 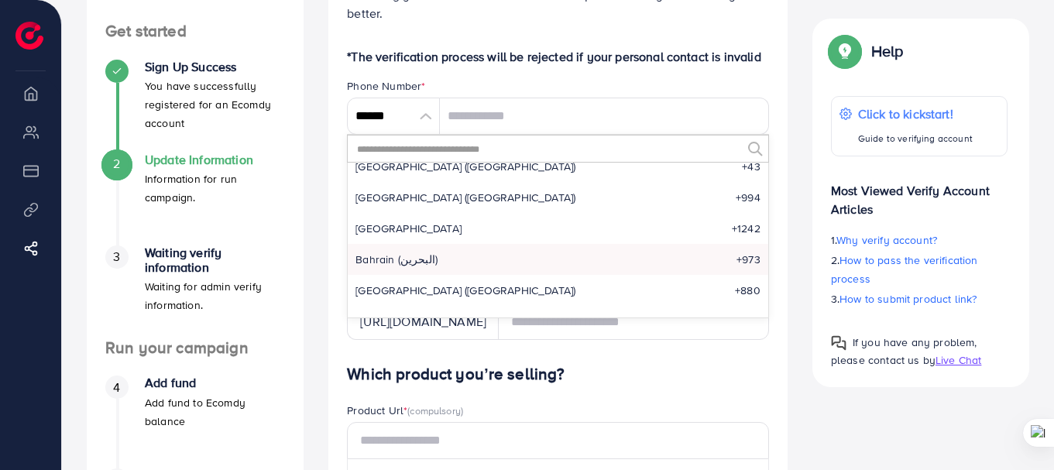 I want to click on h4: Sign Up Success, so click(x=215, y=67).